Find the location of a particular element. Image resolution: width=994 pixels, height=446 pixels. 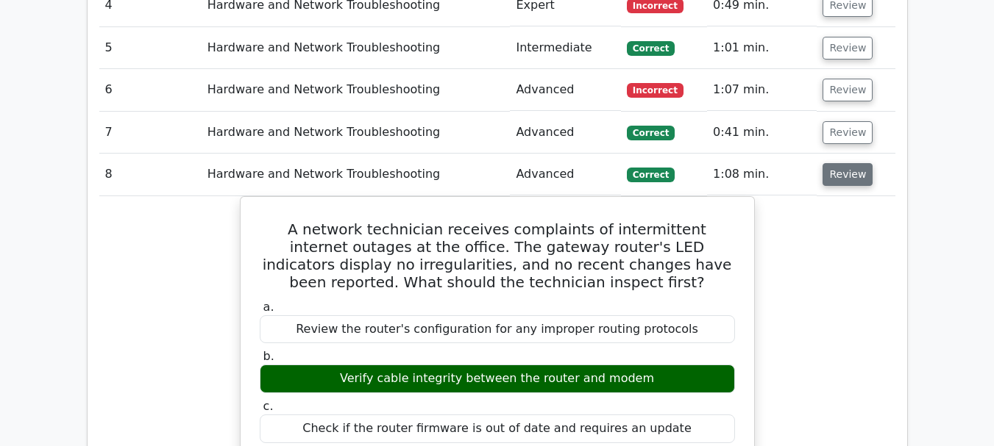

td: 1:07 min. is located at coordinates (761, 90).